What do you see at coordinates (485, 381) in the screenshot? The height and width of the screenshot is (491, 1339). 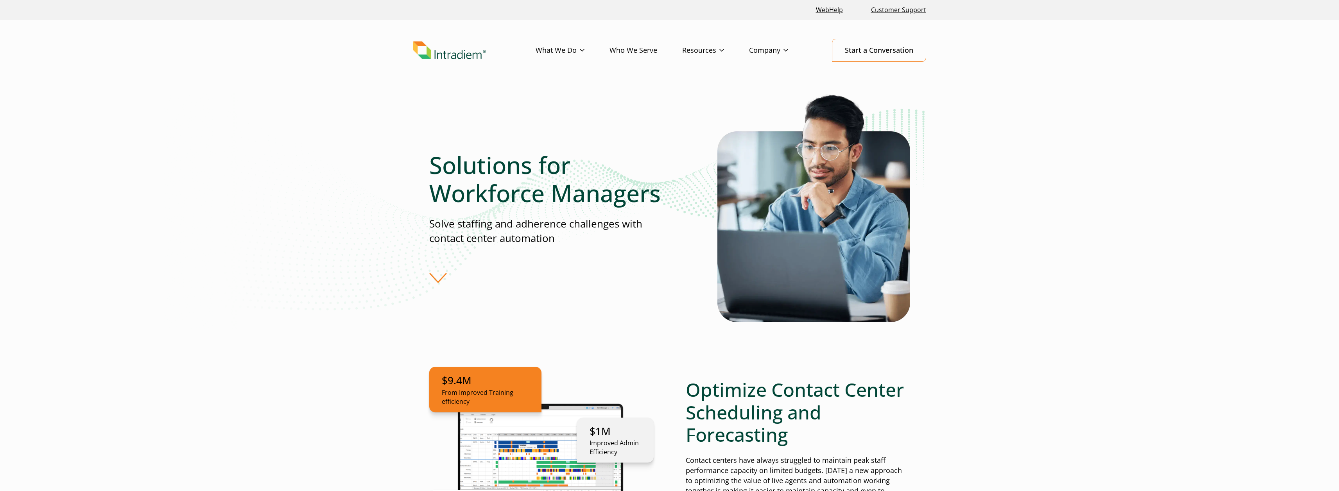 I see `p: $9.4M` at bounding box center [485, 381].